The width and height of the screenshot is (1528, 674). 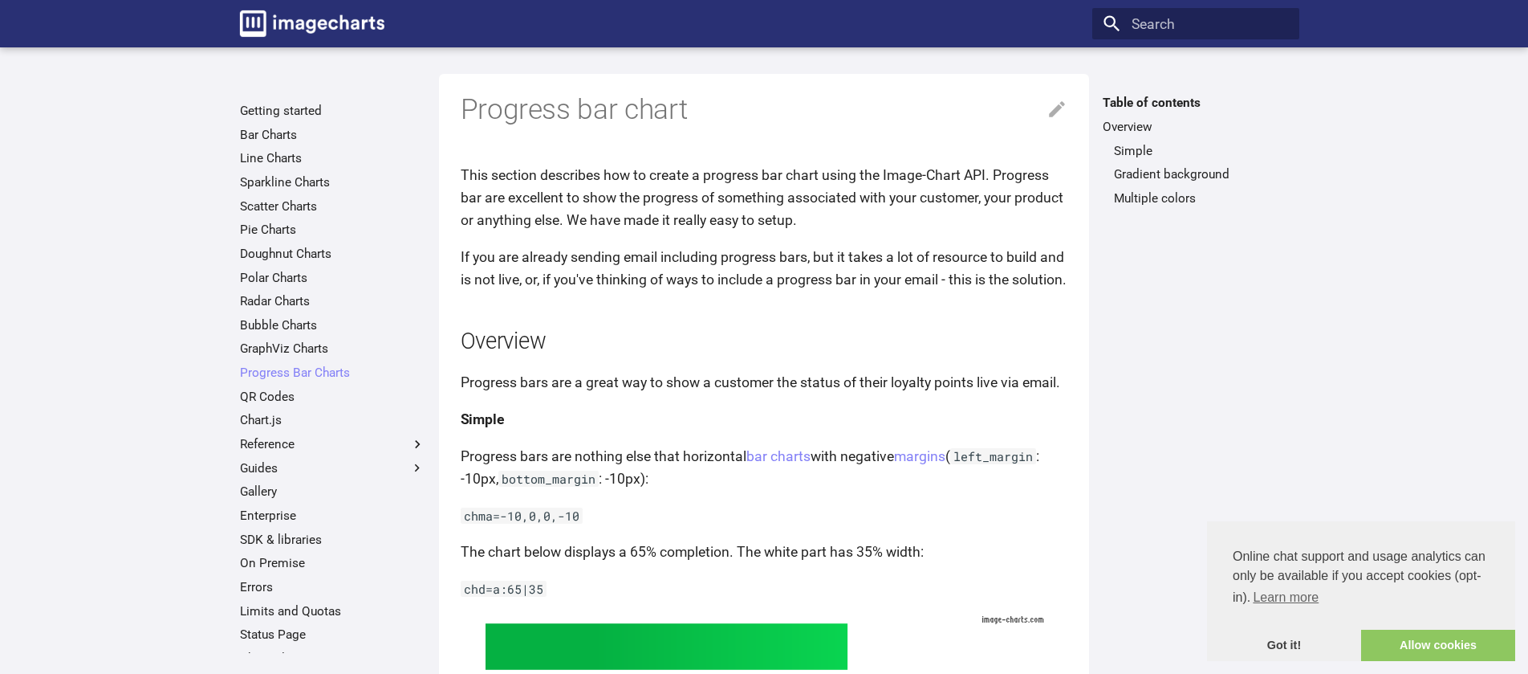 I want to click on a: Line Charts, so click(x=332, y=158).